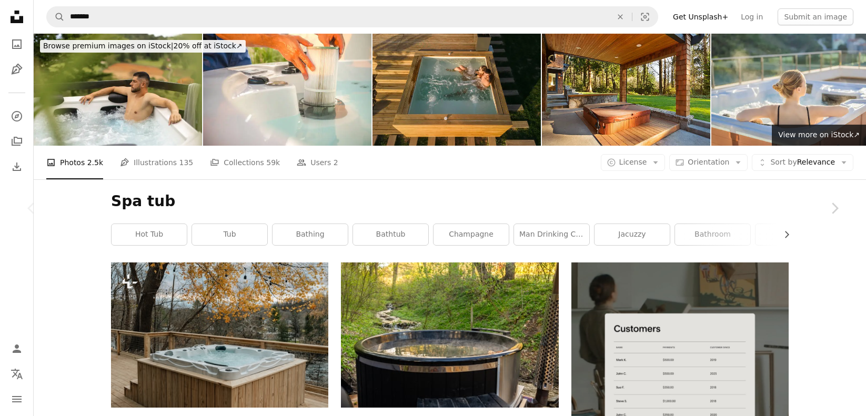 Image resolution: width=866 pixels, height=416 pixels. I want to click on a: Get Unsplash+, so click(700, 17).